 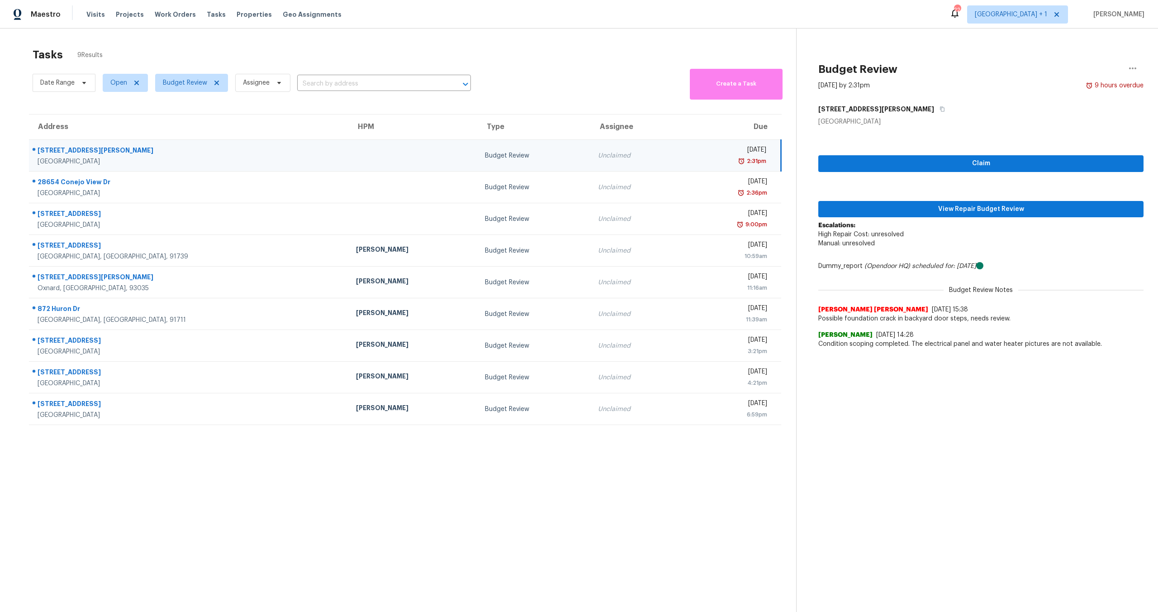 I want to click on i: (Opendoor HQ), so click(x=887, y=266).